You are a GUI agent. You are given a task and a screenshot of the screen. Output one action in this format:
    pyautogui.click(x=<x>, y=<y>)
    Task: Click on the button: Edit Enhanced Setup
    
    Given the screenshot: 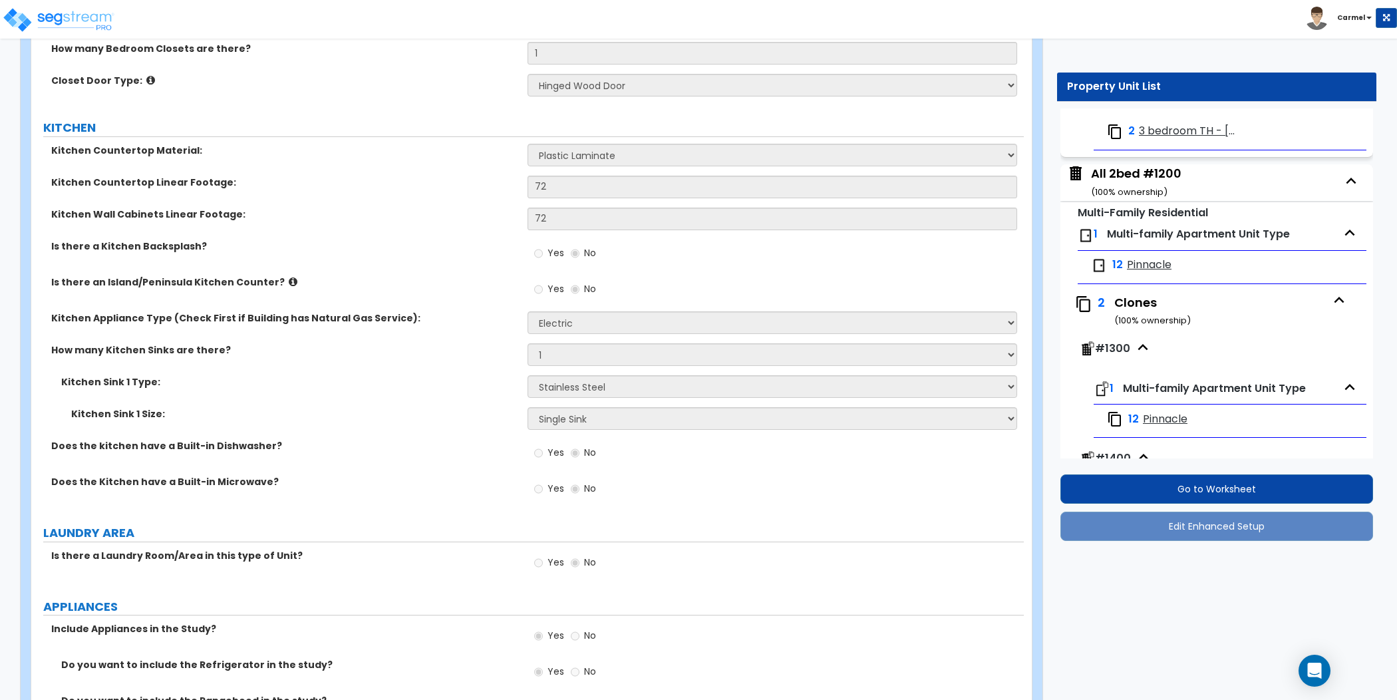 What is the action you would take?
    pyautogui.click(x=1217, y=526)
    